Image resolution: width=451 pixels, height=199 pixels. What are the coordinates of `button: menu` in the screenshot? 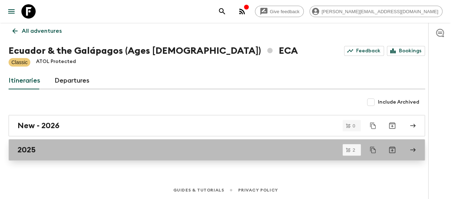 It's located at (11, 11).